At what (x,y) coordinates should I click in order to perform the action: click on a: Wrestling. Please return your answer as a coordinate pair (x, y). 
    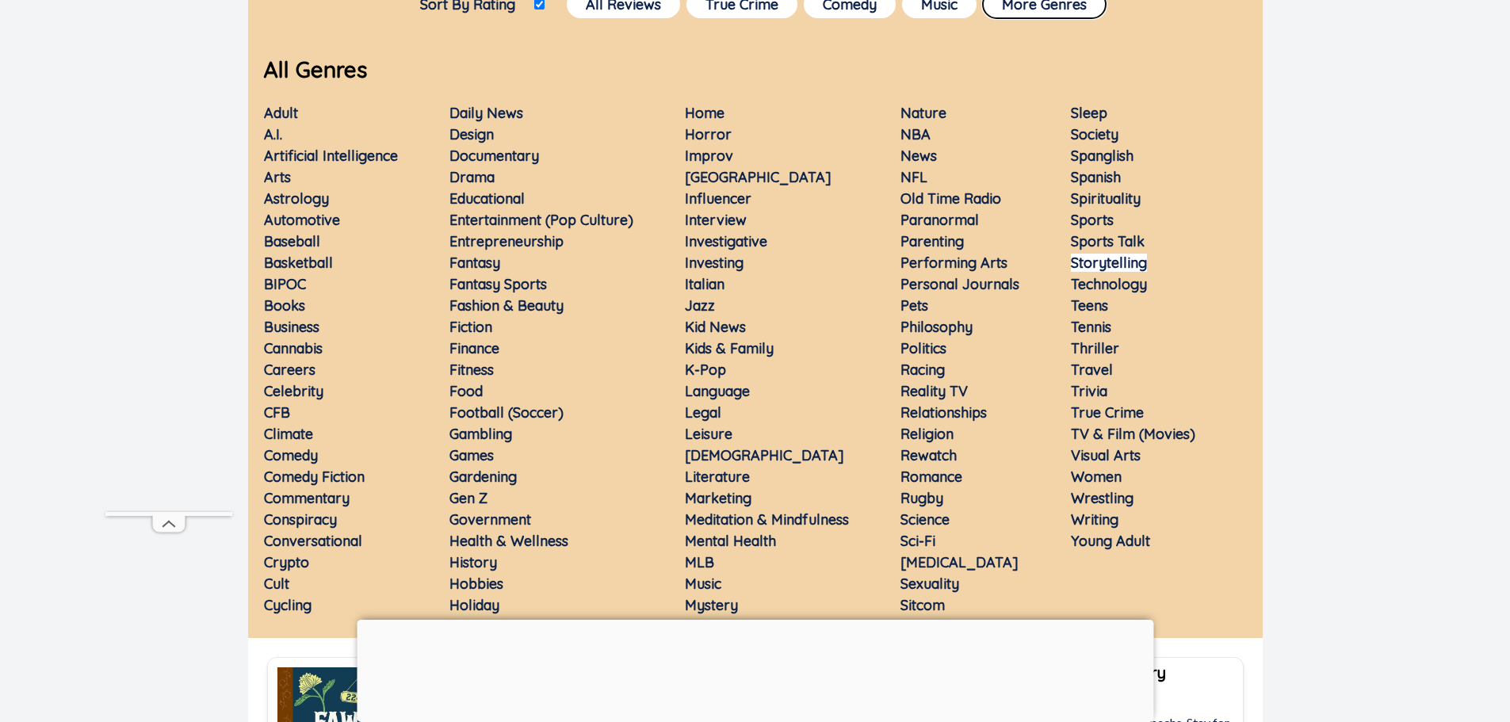
    Looking at the image, I should click on (1102, 498).